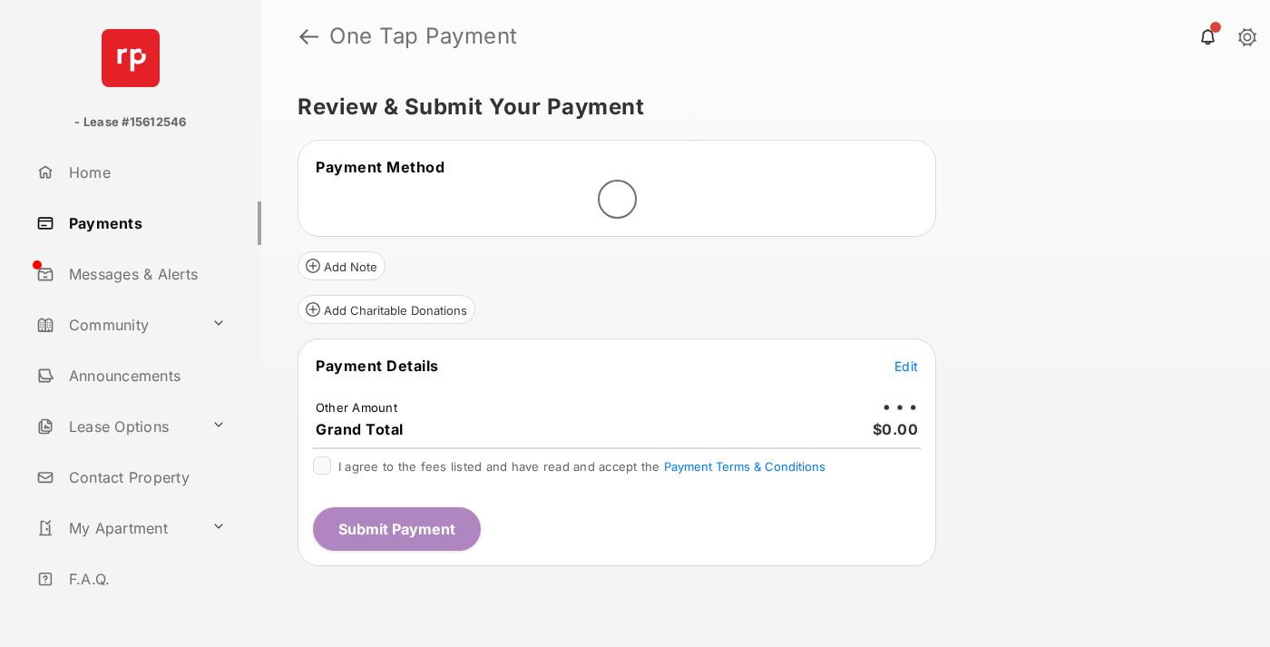  I want to click on a: Announcements, so click(145, 376).